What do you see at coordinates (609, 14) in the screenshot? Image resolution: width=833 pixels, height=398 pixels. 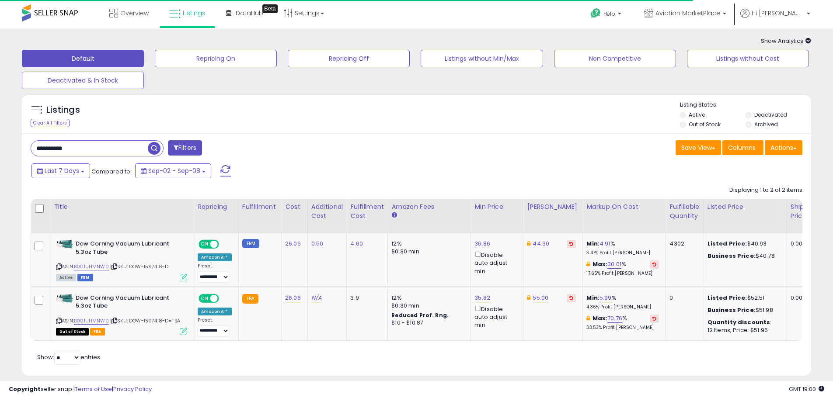 I see `span: Help` at bounding box center [609, 14].